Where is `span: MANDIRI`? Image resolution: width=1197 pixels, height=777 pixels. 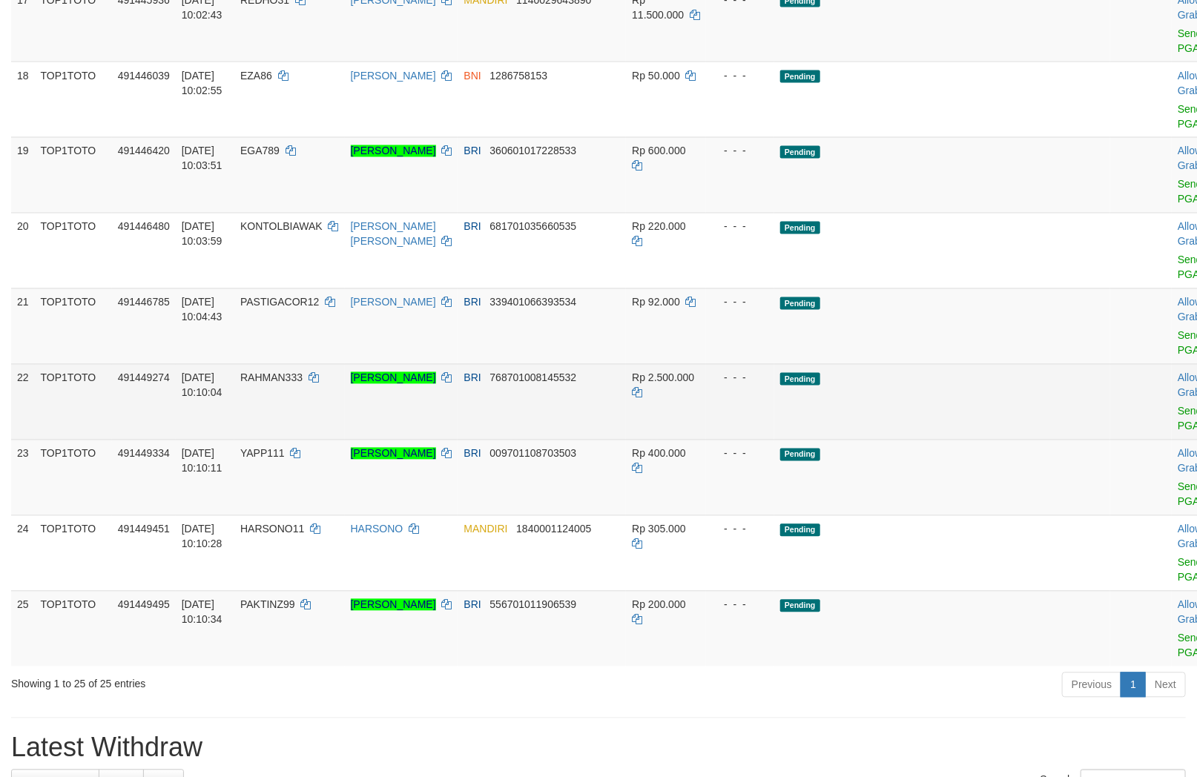 span: MANDIRI is located at coordinates (485, 530).